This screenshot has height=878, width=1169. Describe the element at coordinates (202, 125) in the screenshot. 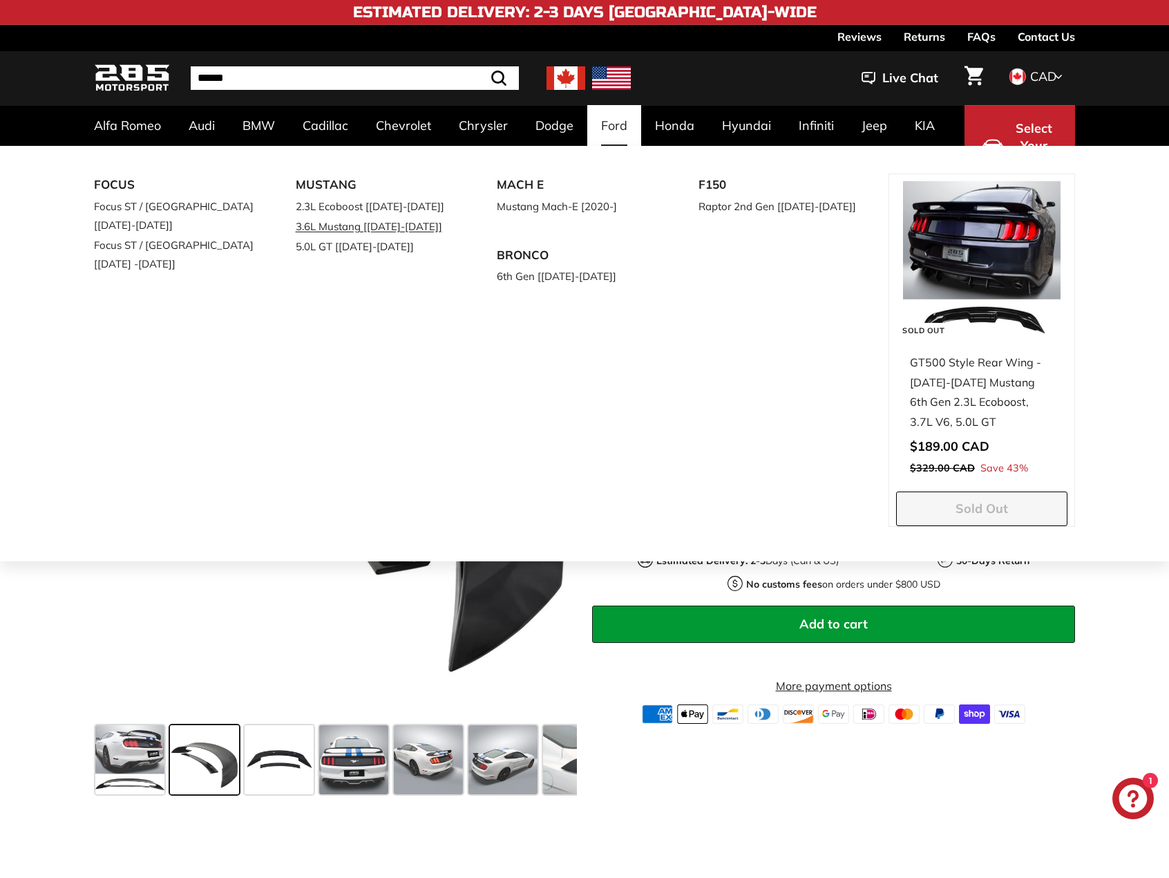

I see `a: Audi` at that location.